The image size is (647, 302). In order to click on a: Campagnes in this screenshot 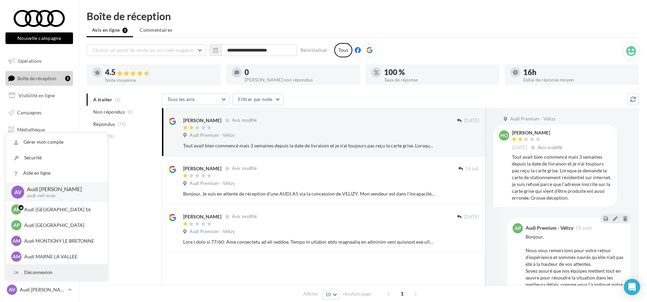, I will do `click(39, 113)`.